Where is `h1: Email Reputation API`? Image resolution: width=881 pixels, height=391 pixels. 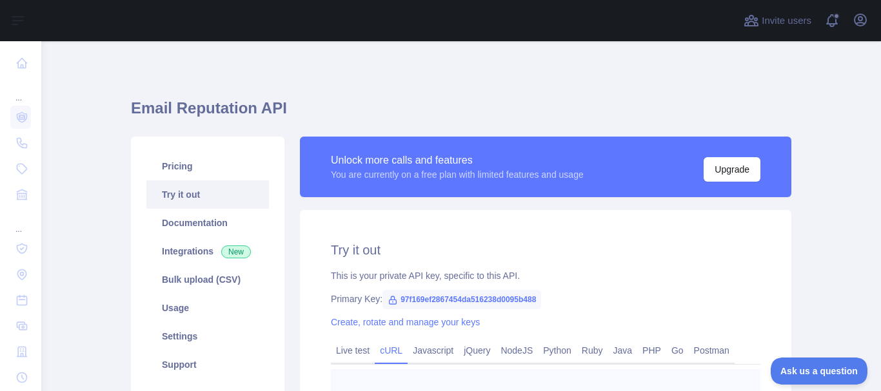
h1: Email Reputation API is located at coordinates (461, 113).